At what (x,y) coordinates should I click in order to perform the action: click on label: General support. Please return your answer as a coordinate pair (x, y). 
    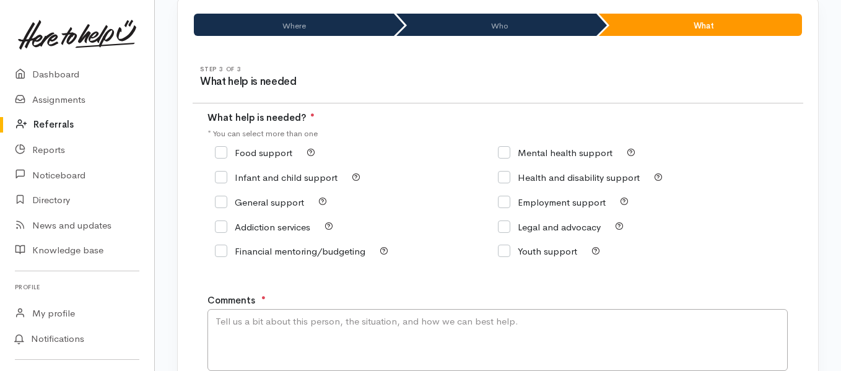
    Looking at the image, I should click on (260, 202).